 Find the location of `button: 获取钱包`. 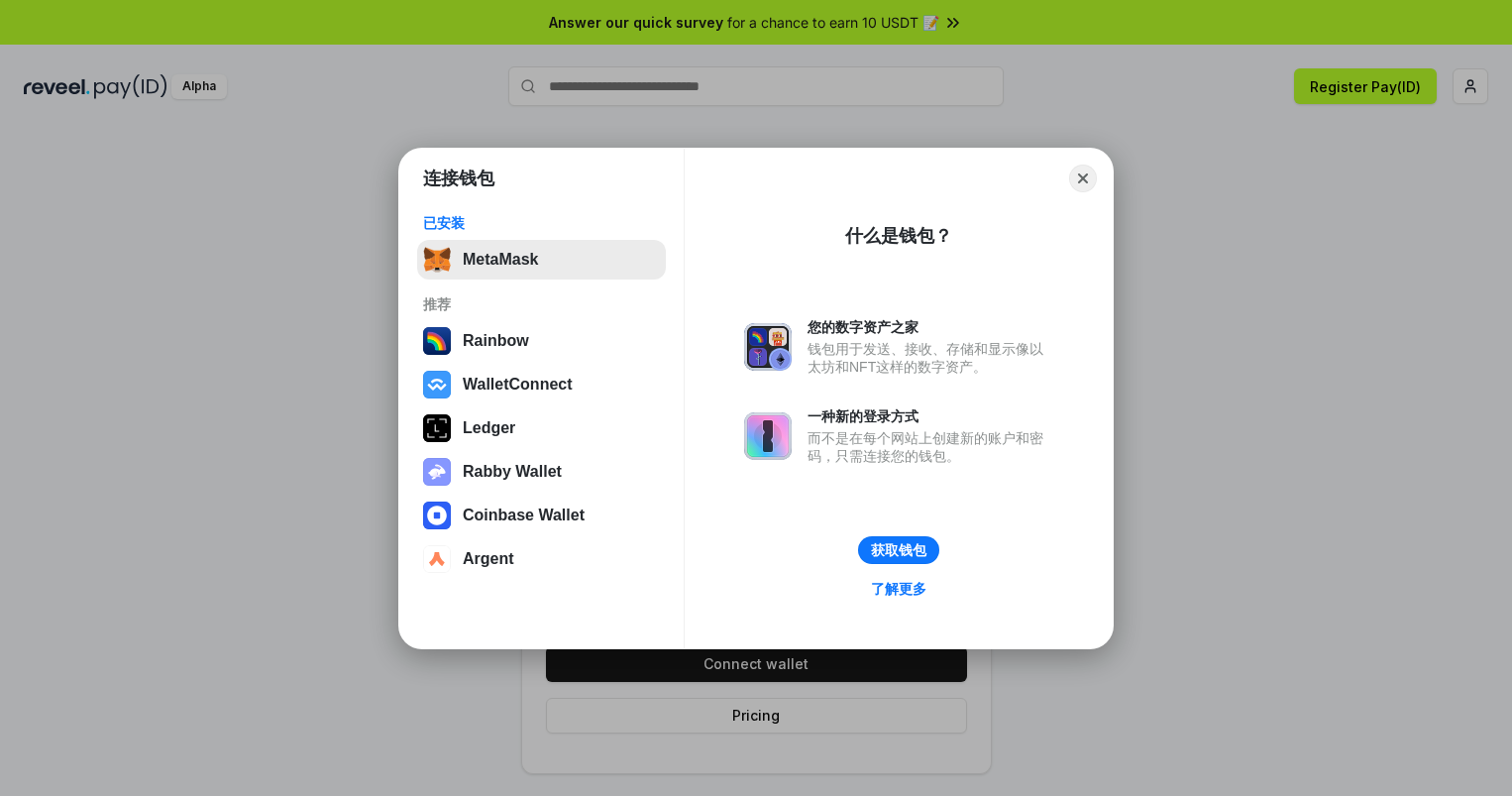

button: 获取钱包 is located at coordinates (899, 550).